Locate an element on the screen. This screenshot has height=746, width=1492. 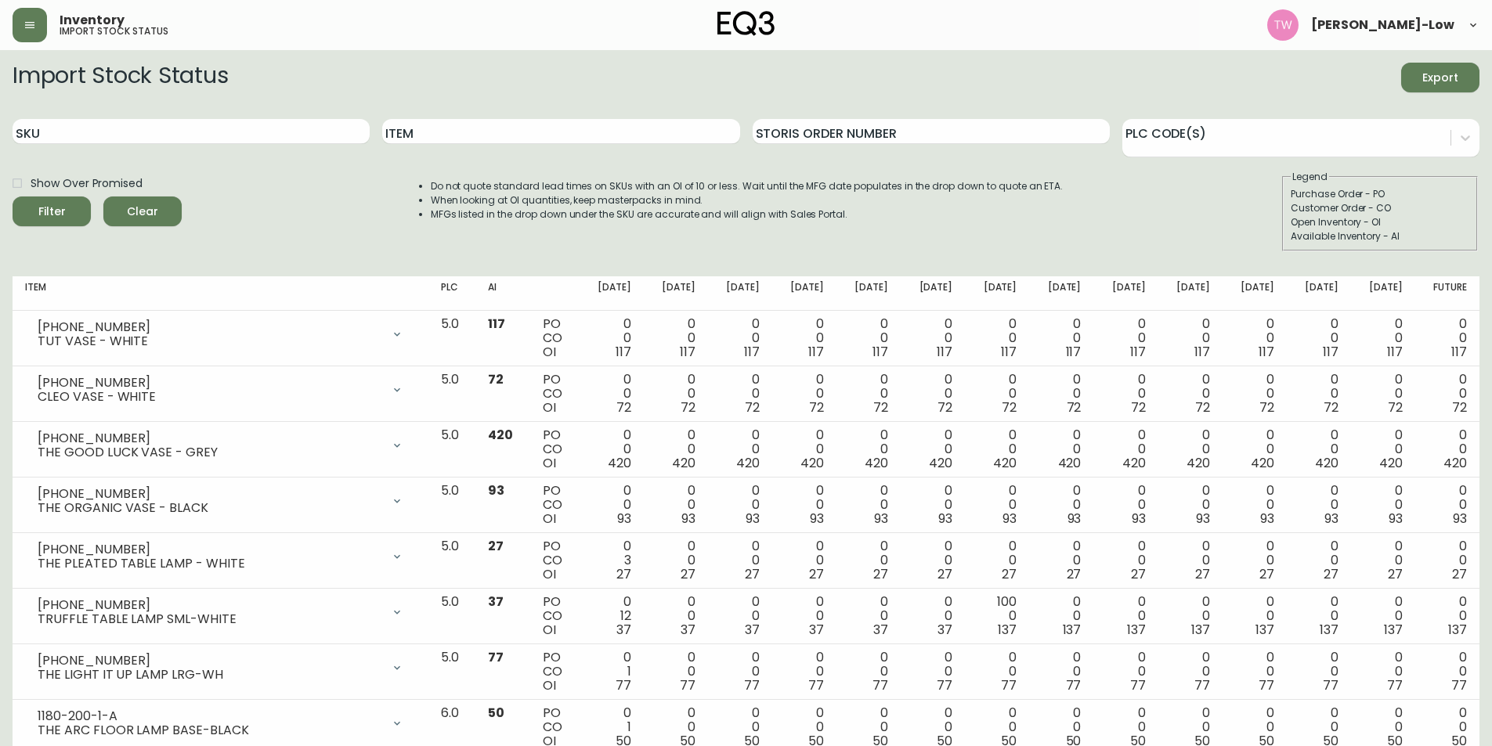
th: Item is located at coordinates (220, 294).